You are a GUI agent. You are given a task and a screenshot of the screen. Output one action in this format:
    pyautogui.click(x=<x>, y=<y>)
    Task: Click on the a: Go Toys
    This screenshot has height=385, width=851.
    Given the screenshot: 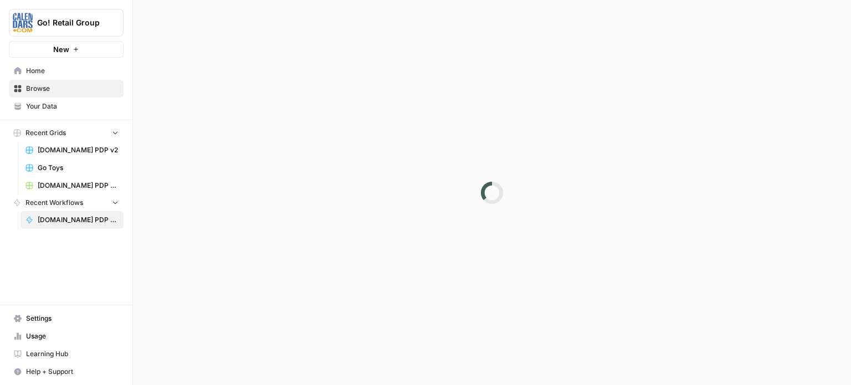 What is the action you would take?
    pyautogui.click(x=72, y=168)
    